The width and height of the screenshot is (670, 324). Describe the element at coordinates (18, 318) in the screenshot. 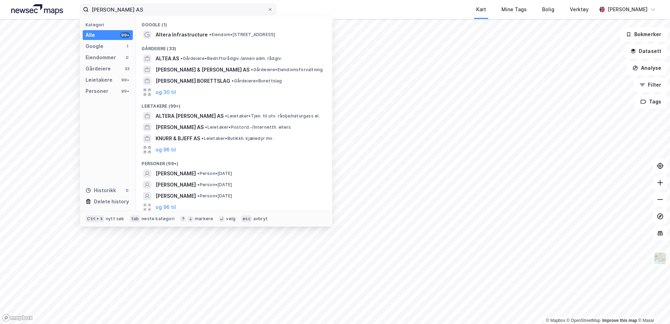

I see `a: Mapbox homepage` at that location.